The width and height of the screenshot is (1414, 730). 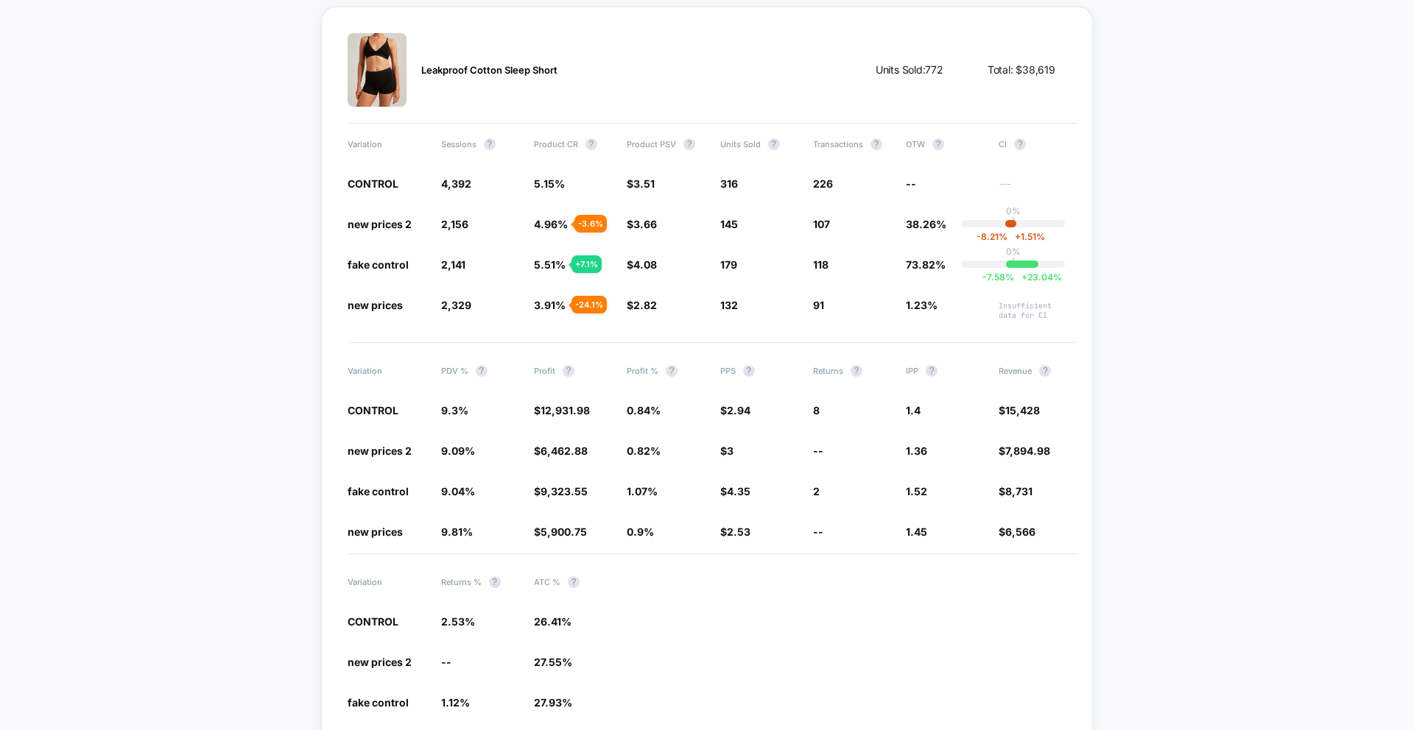 What do you see at coordinates (640, 532) in the screenshot?
I see `span: 0.9%` at bounding box center [640, 532].